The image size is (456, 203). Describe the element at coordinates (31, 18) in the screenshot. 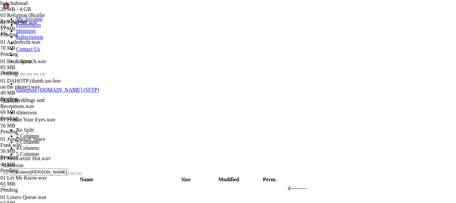

I see `div: 03 Reformat (Braille Remix).wav` at that location.